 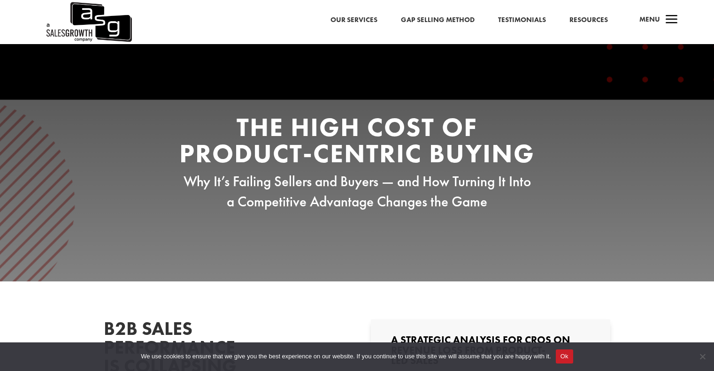 What do you see at coordinates (437, 20) in the screenshot?
I see `a: Gap Selling Method` at bounding box center [437, 20].